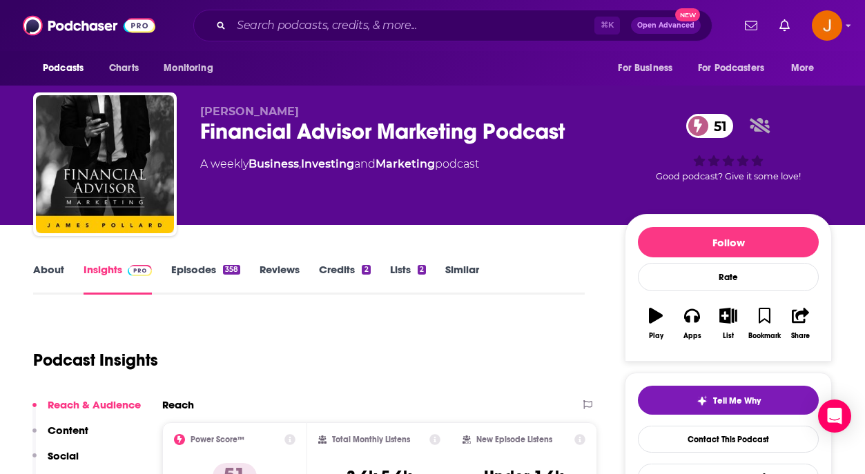 The height and width of the screenshot is (474, 865). What do you see at coordinates (280, 279) in the screenshot?
I see `a: Reviews` at bounding box center [280, 279].